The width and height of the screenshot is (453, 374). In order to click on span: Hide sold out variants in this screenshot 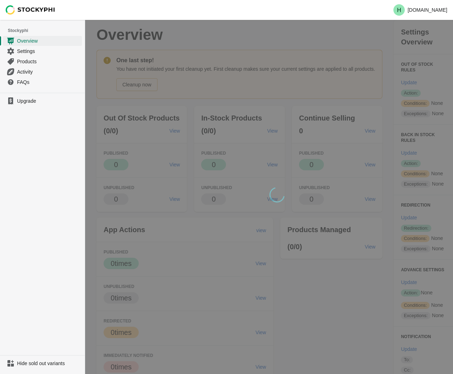, I will do `click(49, 363)`.